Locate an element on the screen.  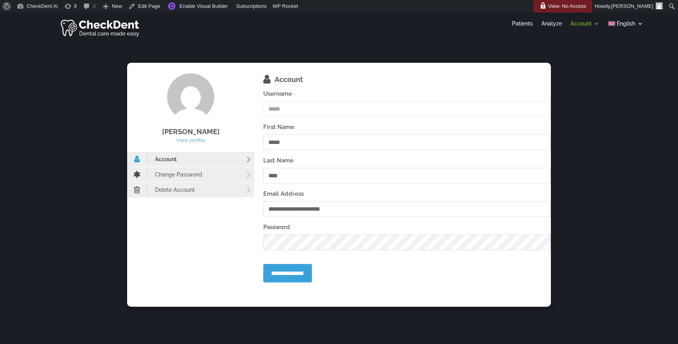
span: English is located at coordinates (626, 24).